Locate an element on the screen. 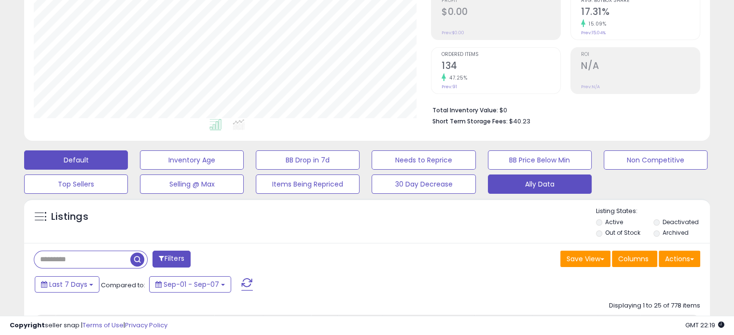  div: Displaying 1 to 25 of 778 items is located at coordinates (654, 306).